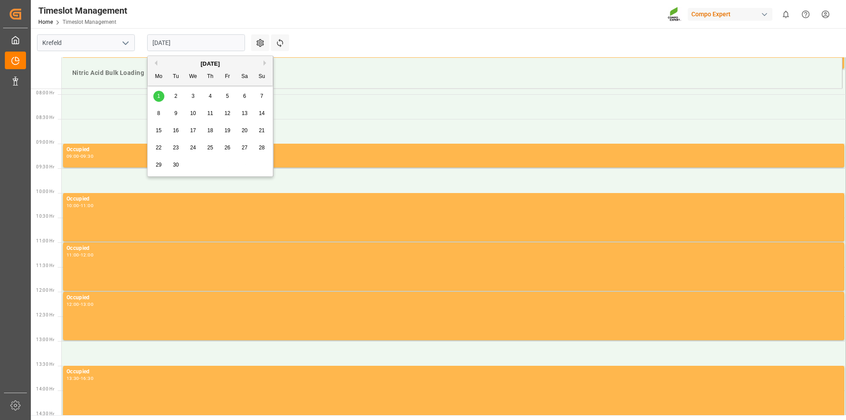 The width and height of the screenshot is (846, 420). What do you see at coordinates (176, 113) in the screenshot?
I see `span: 9` at bounding box center [176, 113].